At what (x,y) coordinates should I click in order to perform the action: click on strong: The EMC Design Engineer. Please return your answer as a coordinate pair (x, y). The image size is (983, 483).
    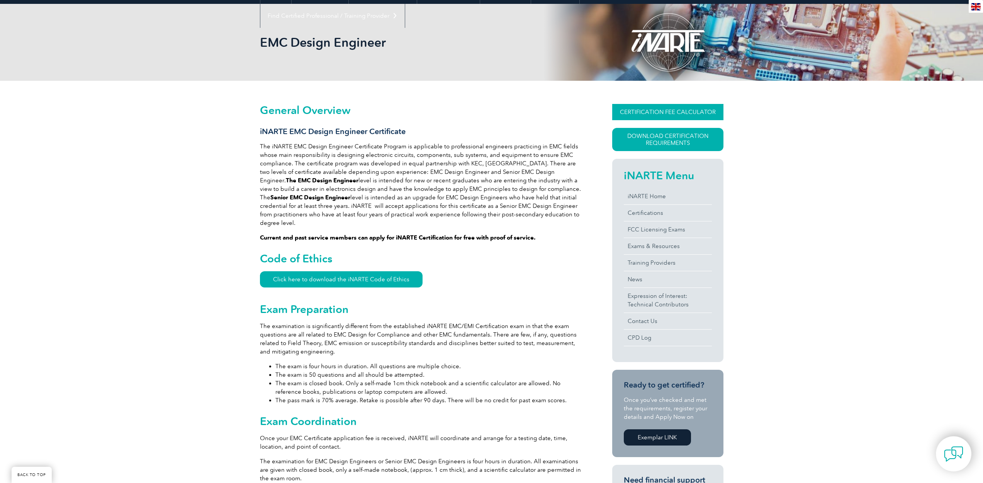
    Looking at the image, I should click on (322, 180).